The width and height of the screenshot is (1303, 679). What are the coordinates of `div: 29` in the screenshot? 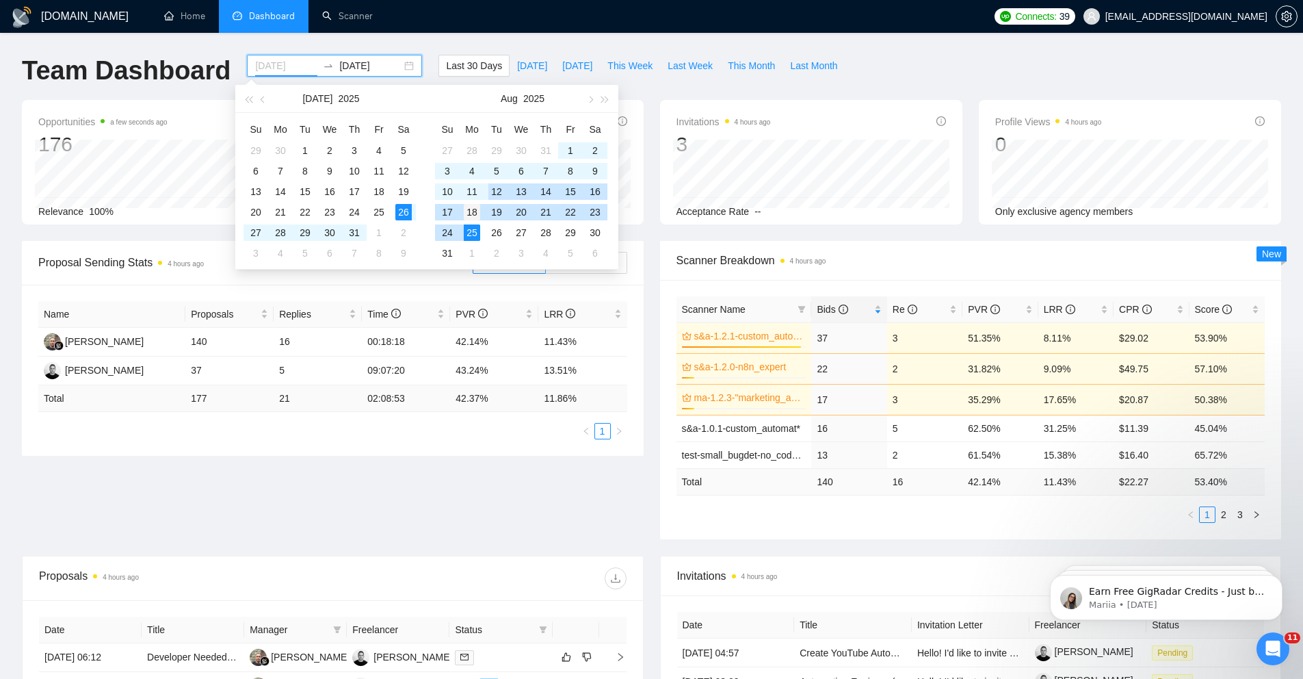 It's located at (305, 233).